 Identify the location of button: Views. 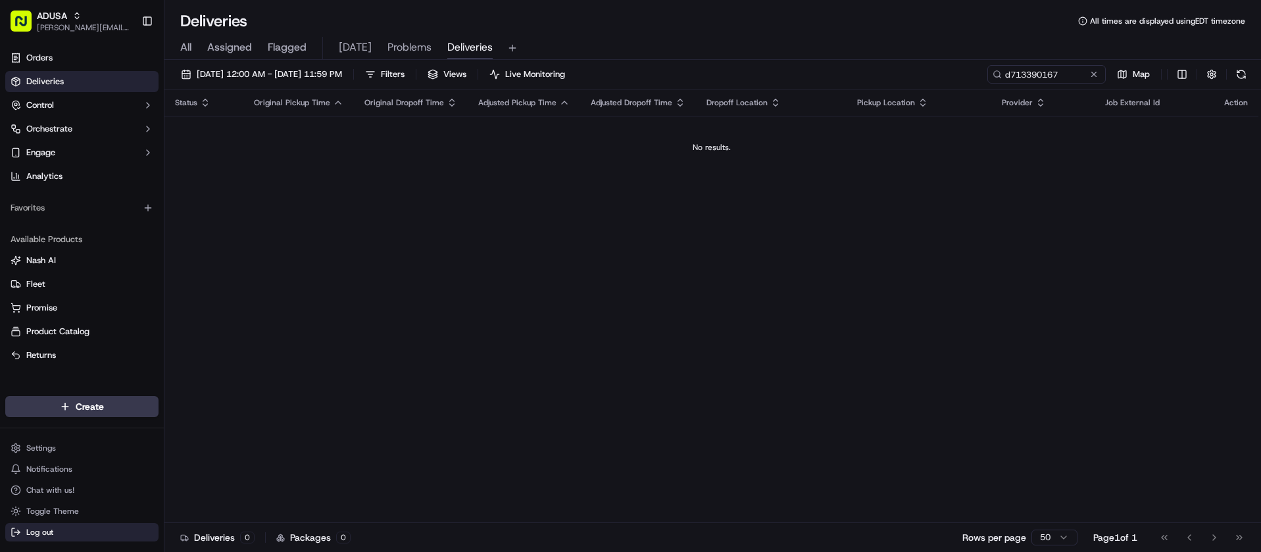
(447, 74).